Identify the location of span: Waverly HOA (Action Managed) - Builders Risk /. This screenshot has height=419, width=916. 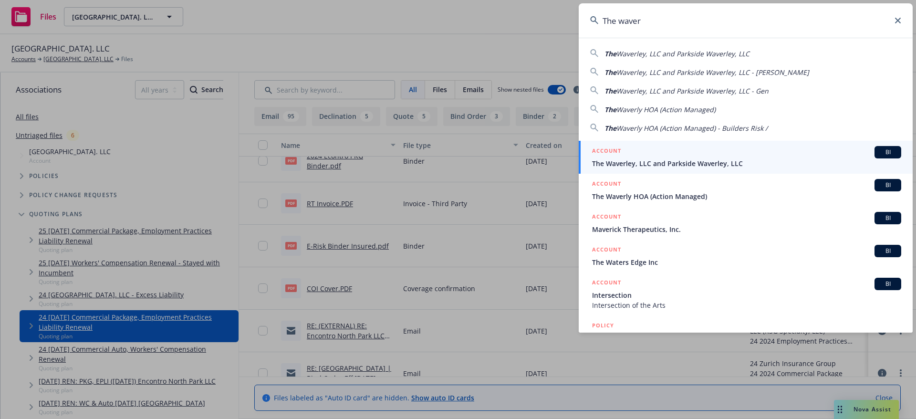
(691, 128).